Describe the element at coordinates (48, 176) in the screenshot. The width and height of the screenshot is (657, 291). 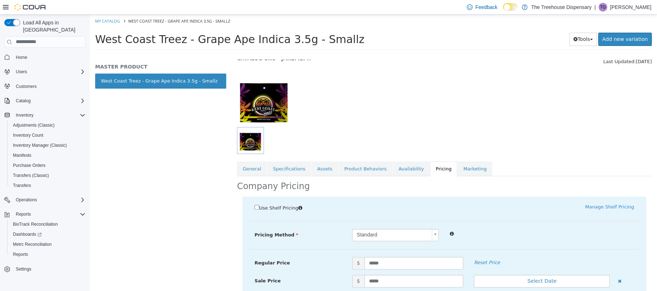
I see `span: Transfers (Classic)` at that location.